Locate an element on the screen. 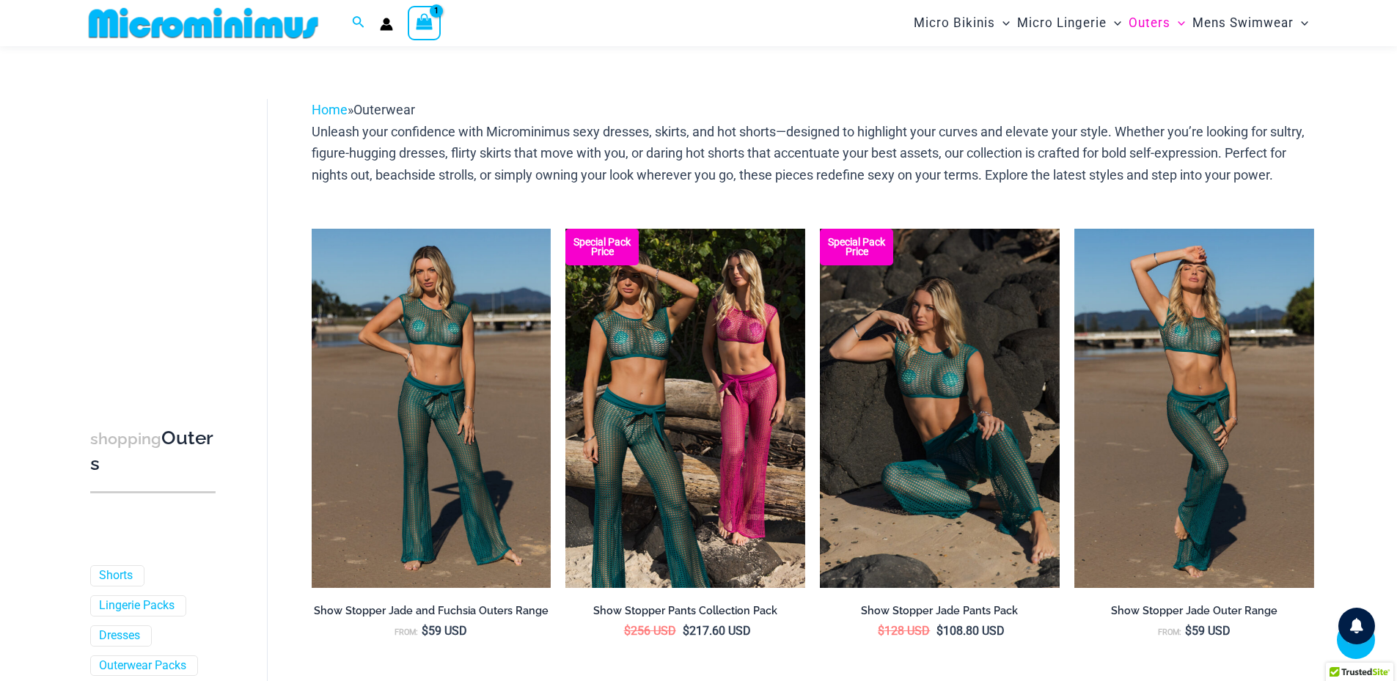 The width and height of the screenshot is (1397, 681). a: Collection Pack (6) Collection Pack BCollection Pack B is located at coordinates (685, 409).